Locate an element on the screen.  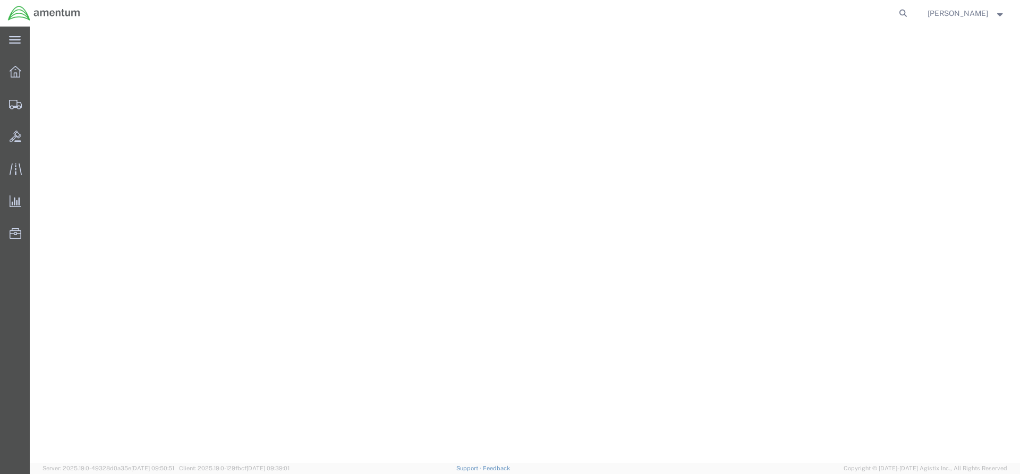
img: logo is located at coordinates (44, 13).